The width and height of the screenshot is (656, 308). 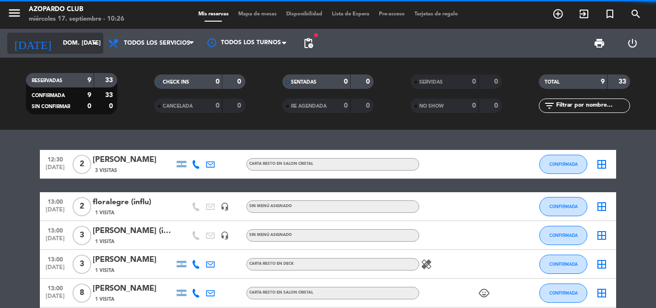 I want to click on span: Mapa de mesas, so click(x=257, y=14).